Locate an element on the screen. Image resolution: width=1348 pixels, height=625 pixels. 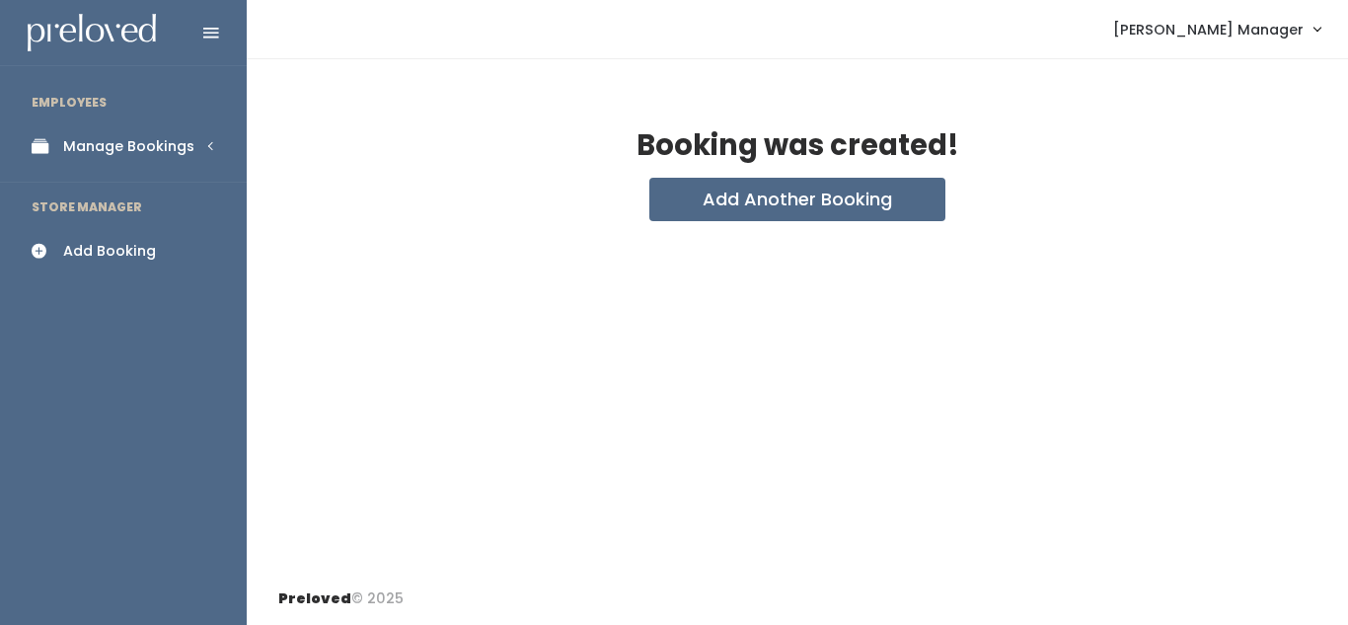
img: preloved logo is located at coordinates (92, 33).